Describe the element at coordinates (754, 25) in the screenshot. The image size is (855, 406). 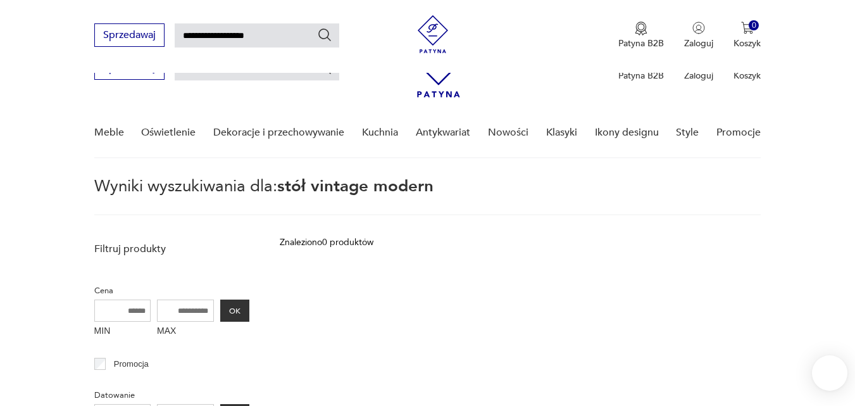
I see `div: 0` at that location.